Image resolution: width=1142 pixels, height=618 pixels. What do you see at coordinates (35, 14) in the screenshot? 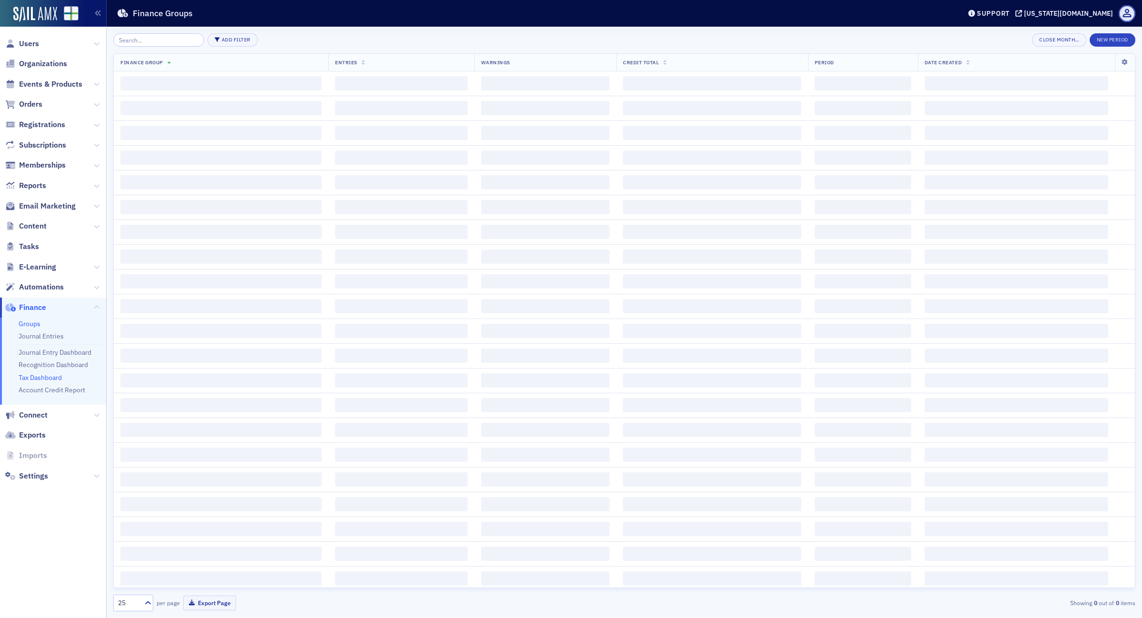
I see `img: SailAMX` at bounding box center [35, 14].